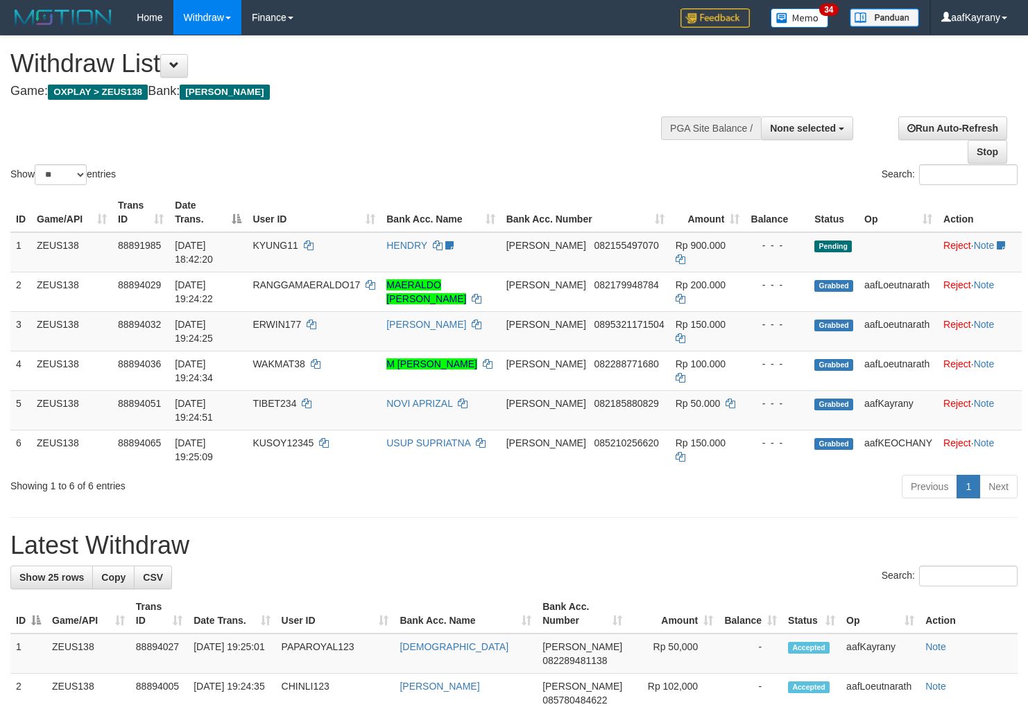 The width and height of the screenshot is (1028, 707). I want to click on span: TIBET234, so click(274, 404).